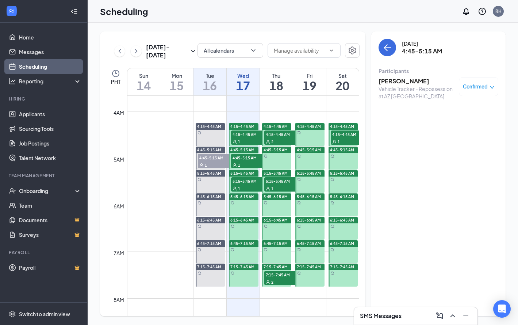  What do you see at coordinates (119, 112) in the screenshot?
I see `div: 4am` at bounding box center [119, 112].